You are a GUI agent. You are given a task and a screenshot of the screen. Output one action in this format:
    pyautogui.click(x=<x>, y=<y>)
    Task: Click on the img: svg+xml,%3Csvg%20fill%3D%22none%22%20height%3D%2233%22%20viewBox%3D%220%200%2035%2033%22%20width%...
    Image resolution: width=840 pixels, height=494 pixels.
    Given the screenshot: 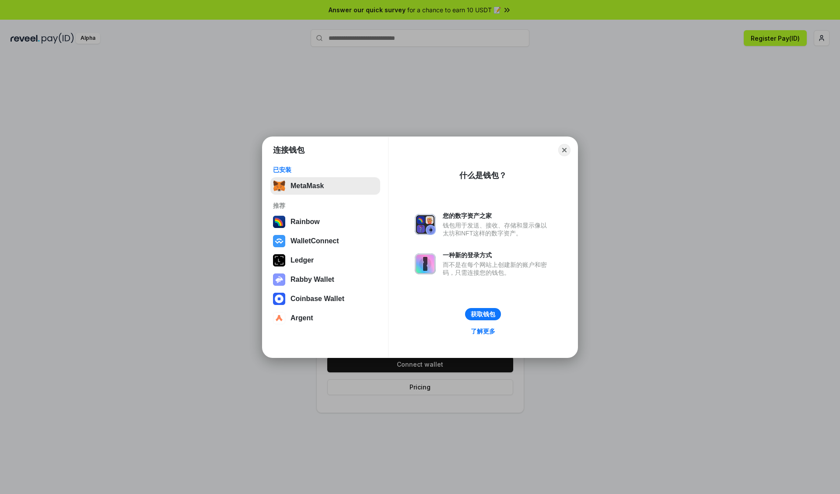 What is the action you would take?
    pyautogui.click(x=279, y=186)
    